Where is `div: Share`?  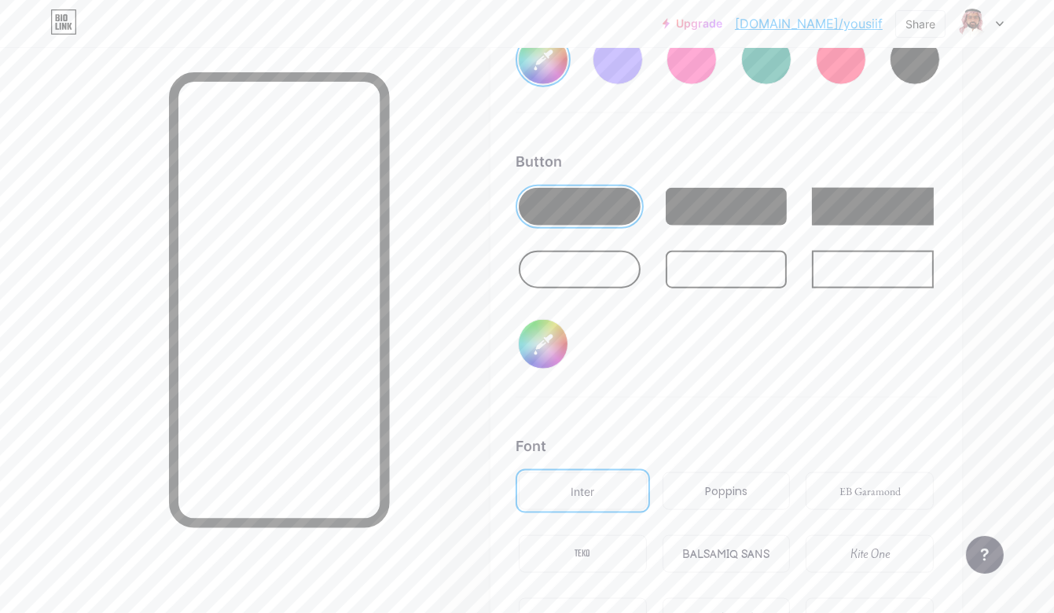 div: Share is located at coordinates (921, 24).